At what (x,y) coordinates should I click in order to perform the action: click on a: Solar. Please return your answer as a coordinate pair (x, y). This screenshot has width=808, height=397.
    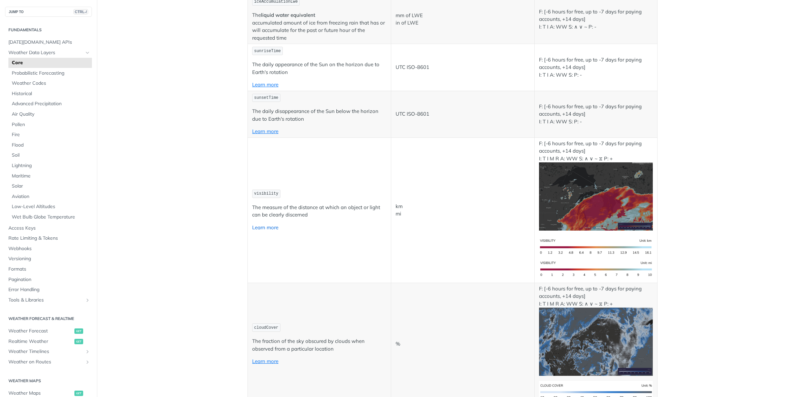
    Looking at the image, I should click on (50, 186).